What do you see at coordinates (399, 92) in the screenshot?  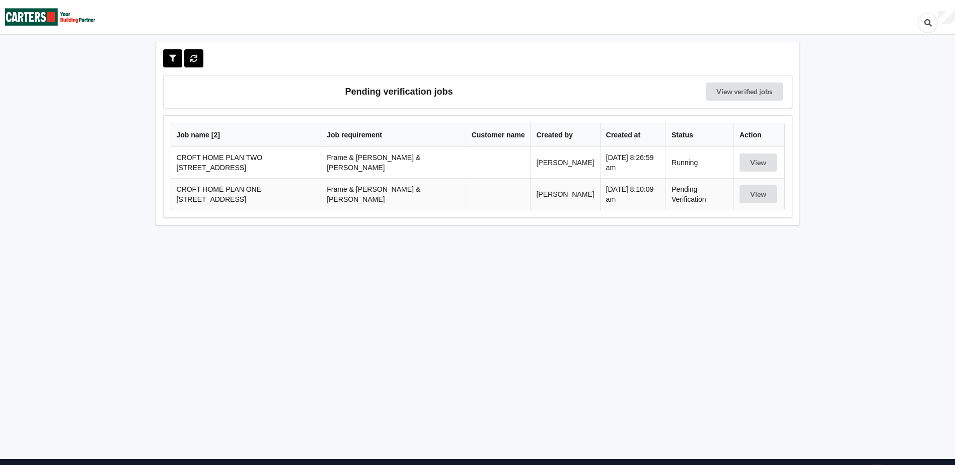 I see `h3: Pending verification jobs` at bounding box center [399, 92].